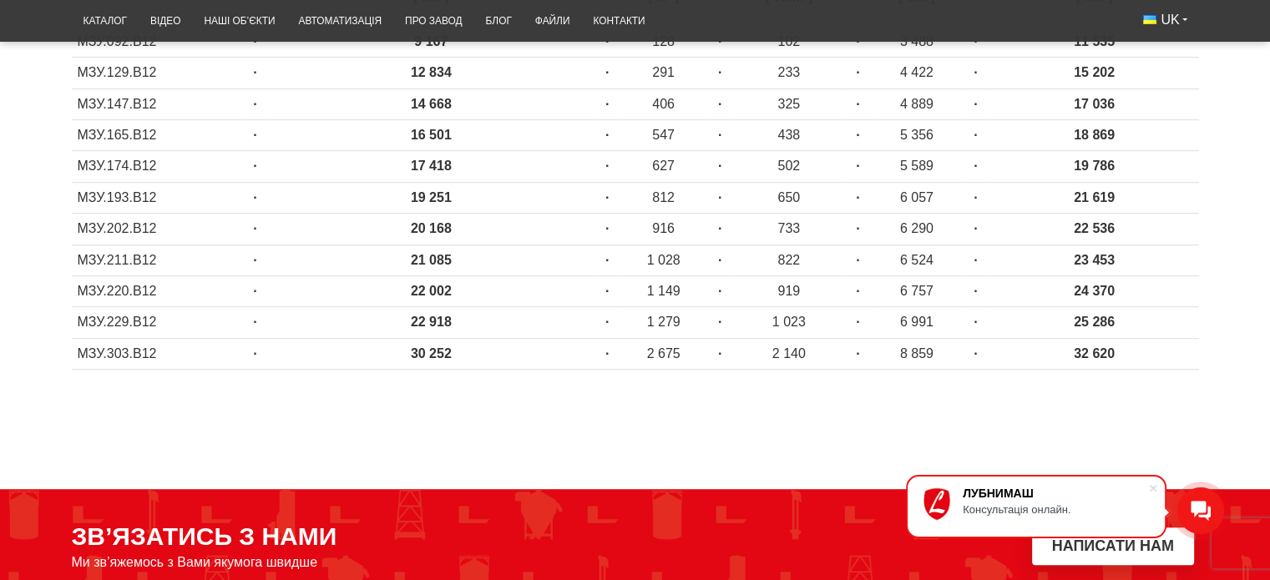 This screenshot has width=1270, height=580. What do you see at coordinates (1094, 134) in the screenshot?
I see `strong: 18 869` at bounding box center [1094, 134].